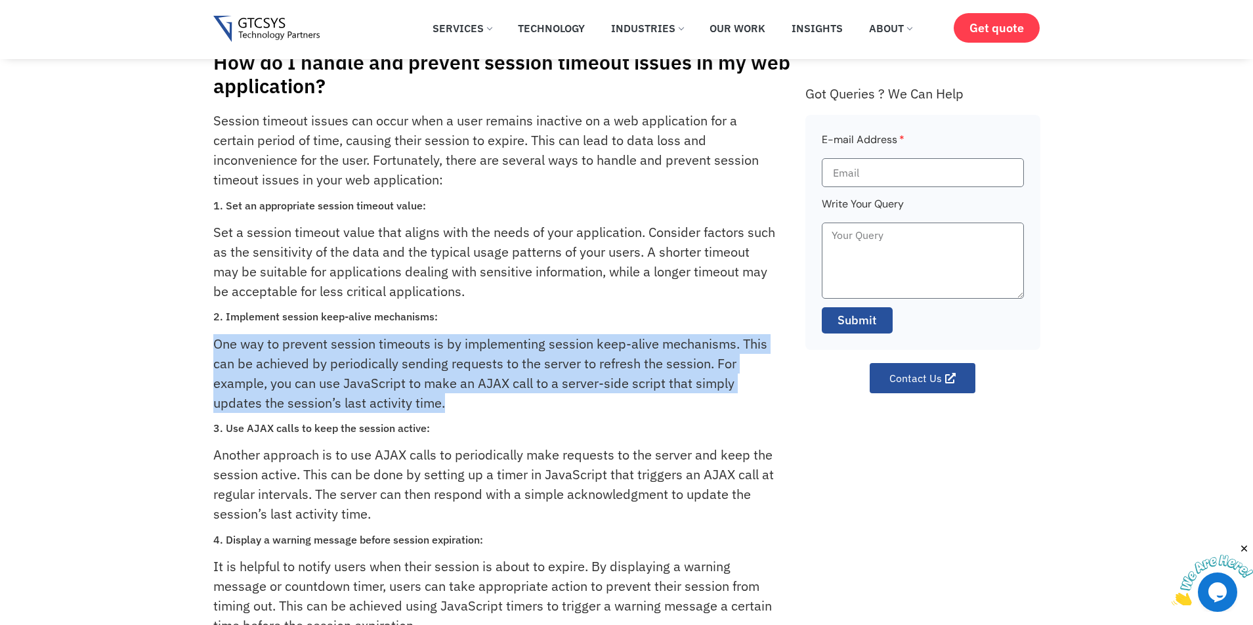 This screenshot has height=625, width=1253. What do you see at coordinates (503, 74) in the screenshot?
I see `h1: How do I handle and prevent session timeout issues in my web application?` at bounding box center [503, 74].